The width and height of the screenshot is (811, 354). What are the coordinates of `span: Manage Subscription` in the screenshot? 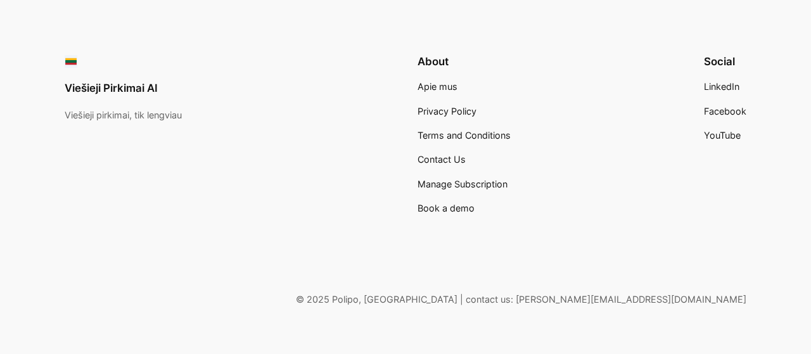 It's located at (463, 184).